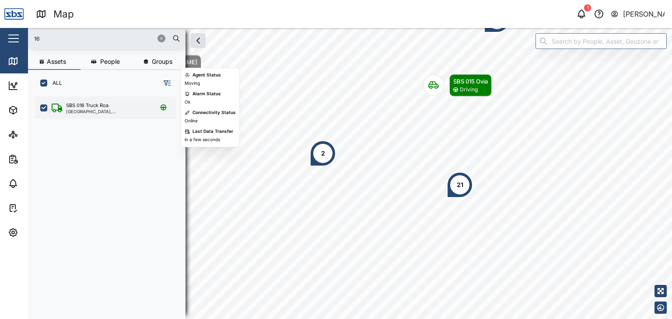 This screenshot has width=672, height=319. I want to click on div: Ok, so click(187, 102).